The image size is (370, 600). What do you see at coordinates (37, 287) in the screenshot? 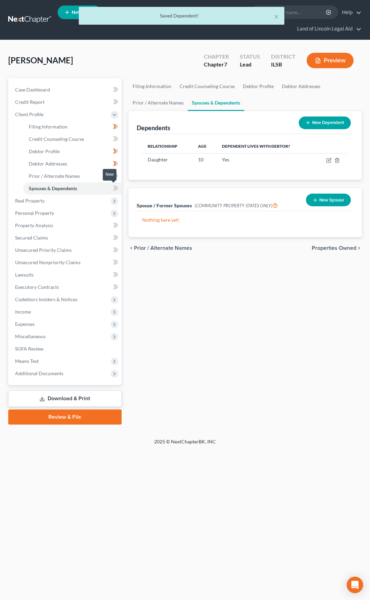
I see `span: Executory Contracts` at bounding box center [37, 287].